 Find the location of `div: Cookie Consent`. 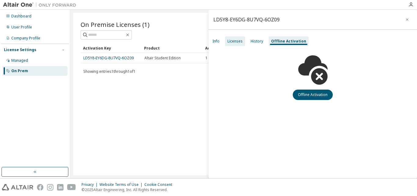

div: Cookie Consent is located at coordinates (160, 185).